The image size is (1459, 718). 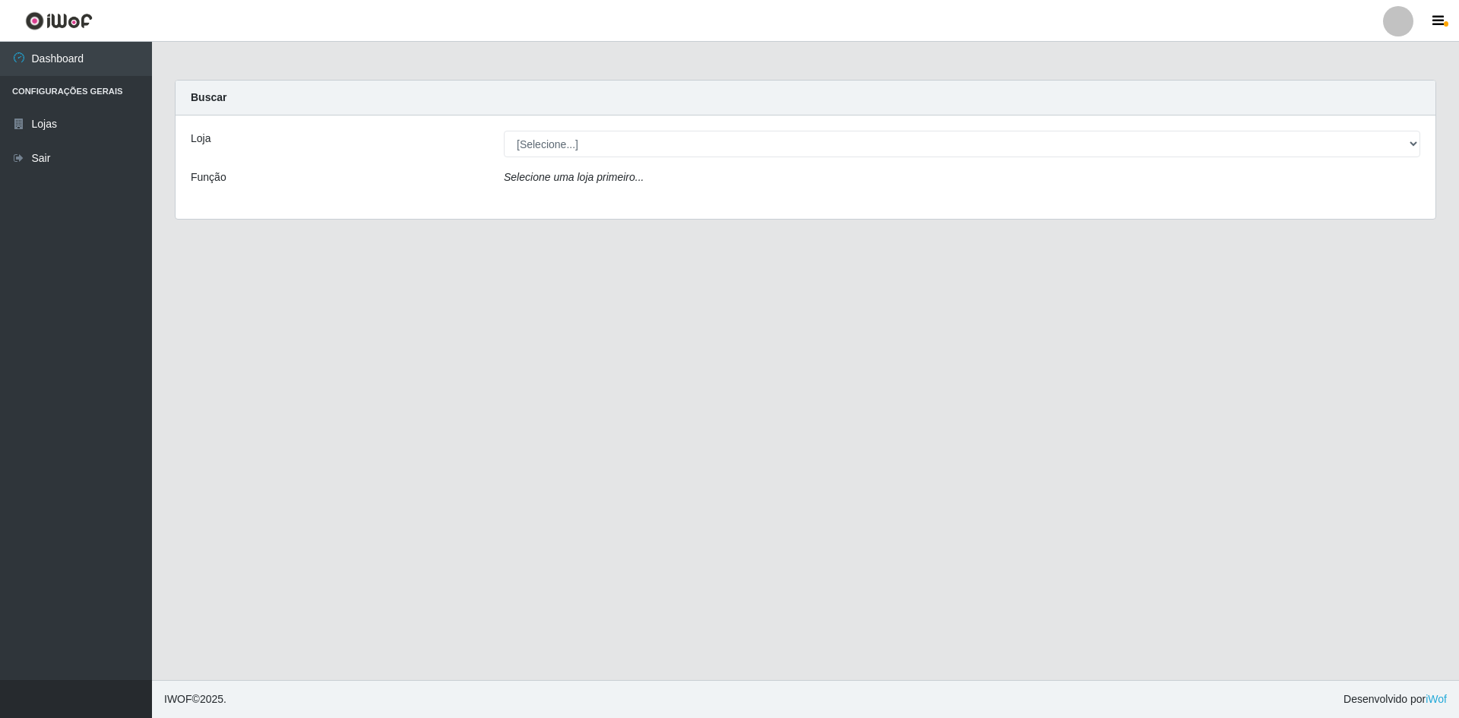 I want to click on span: IWOF, so click(x=178, y=699).